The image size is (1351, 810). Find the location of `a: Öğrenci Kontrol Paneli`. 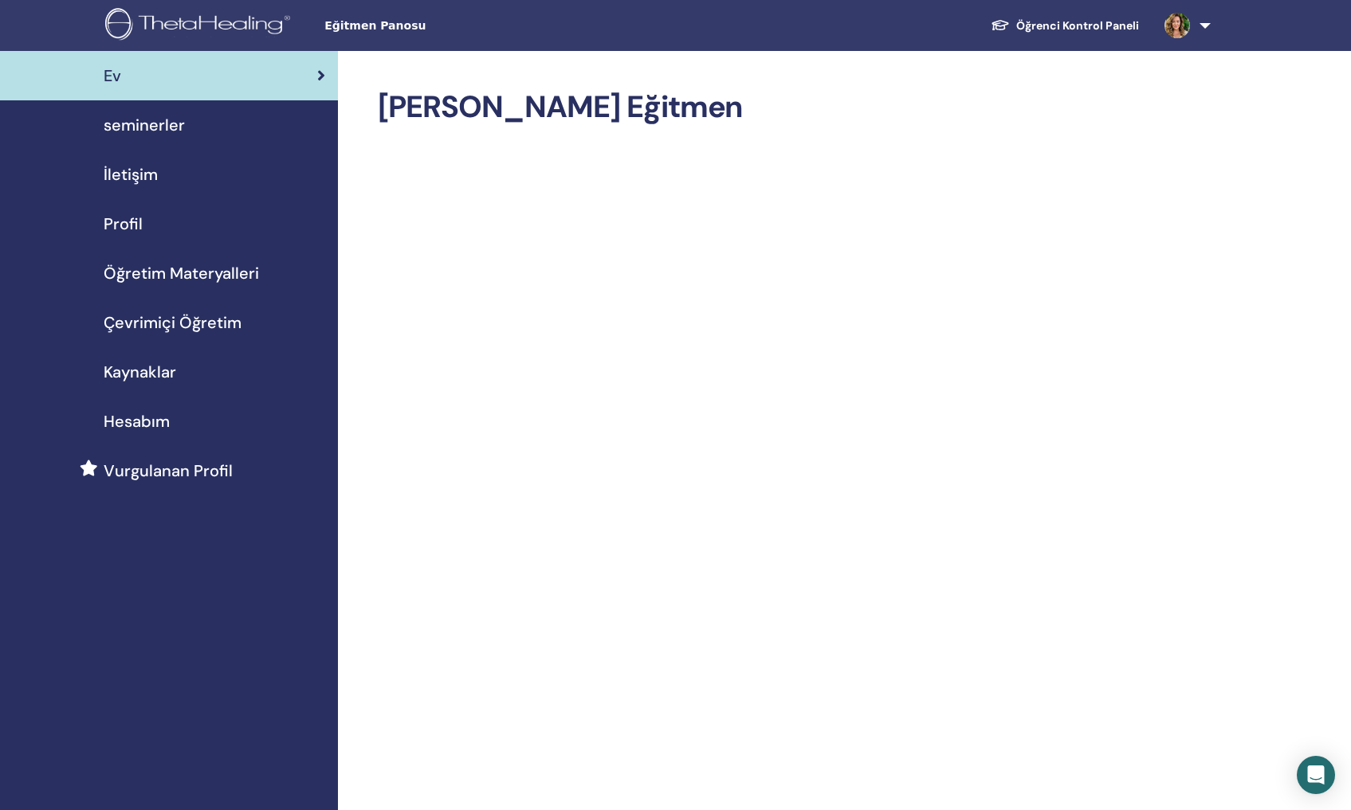

a: Öğrenci Kontrol Paneli is located at coordinates (1065, 25).